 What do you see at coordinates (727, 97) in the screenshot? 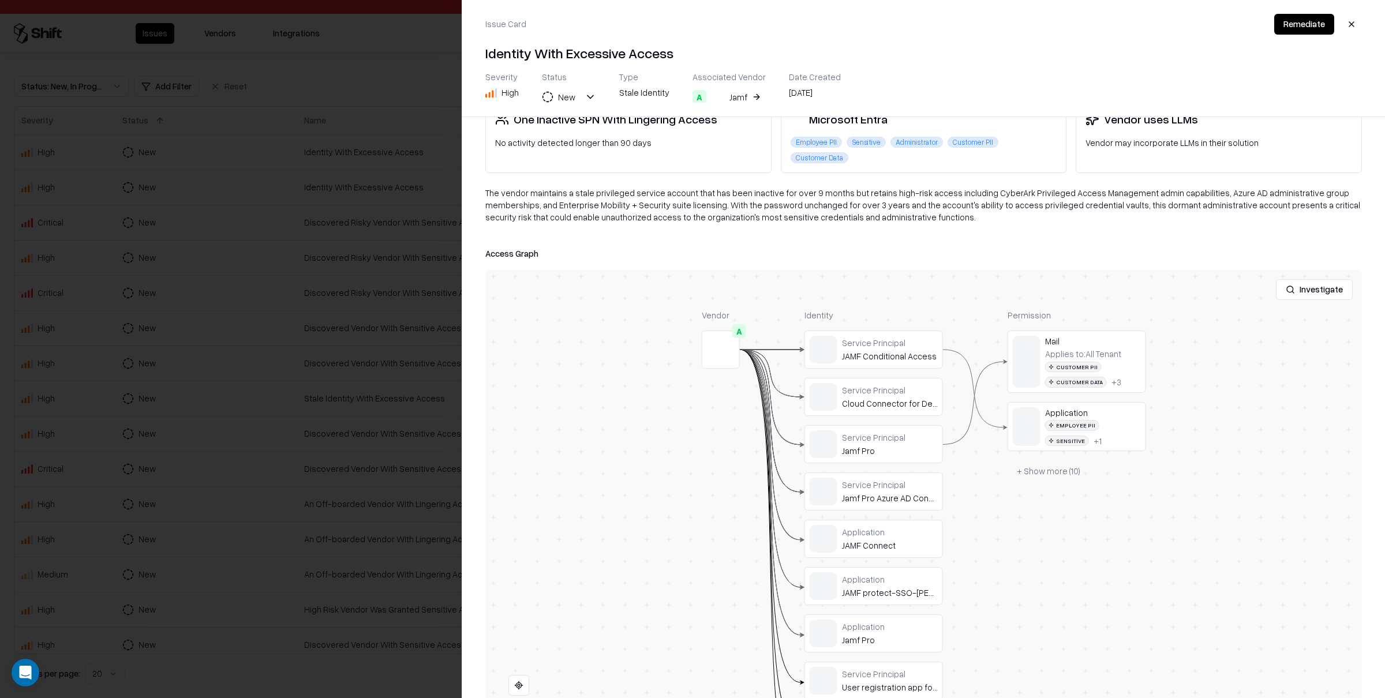
I see `button: AJamf` at bounding box center [727, 97].